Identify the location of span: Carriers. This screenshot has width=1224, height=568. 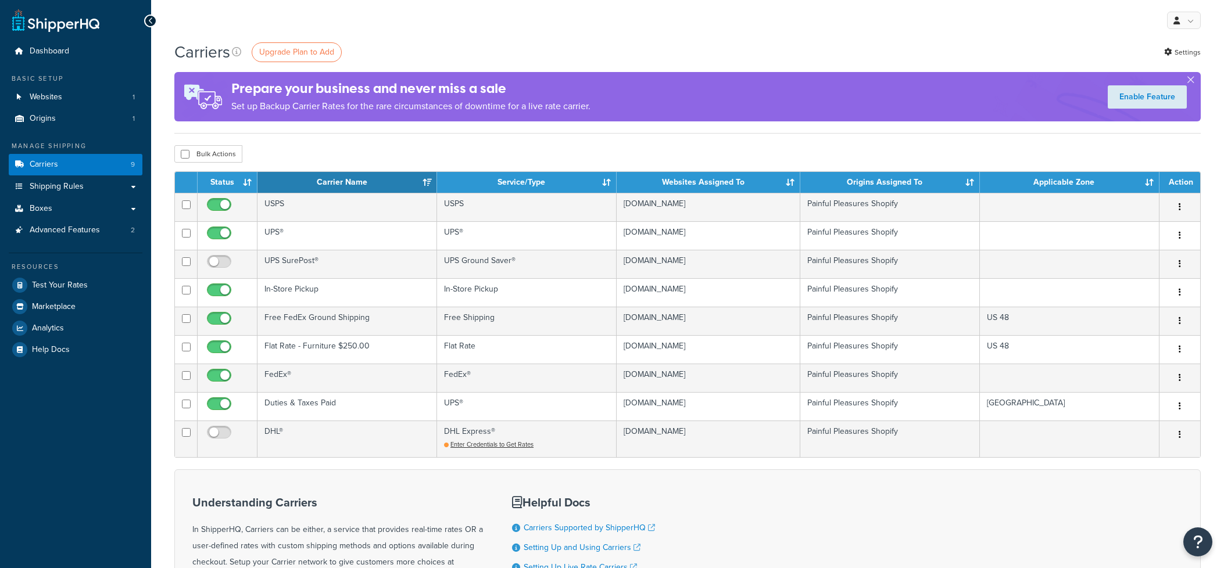
(44, 164).